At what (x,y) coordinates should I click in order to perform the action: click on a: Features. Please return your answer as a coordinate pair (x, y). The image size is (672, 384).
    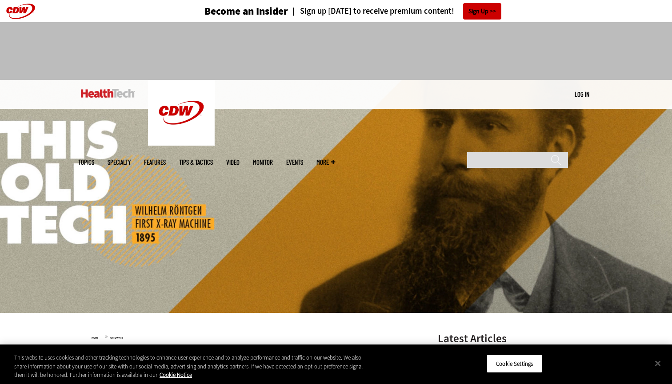
    Looking at the image, I should click on (155, 162).